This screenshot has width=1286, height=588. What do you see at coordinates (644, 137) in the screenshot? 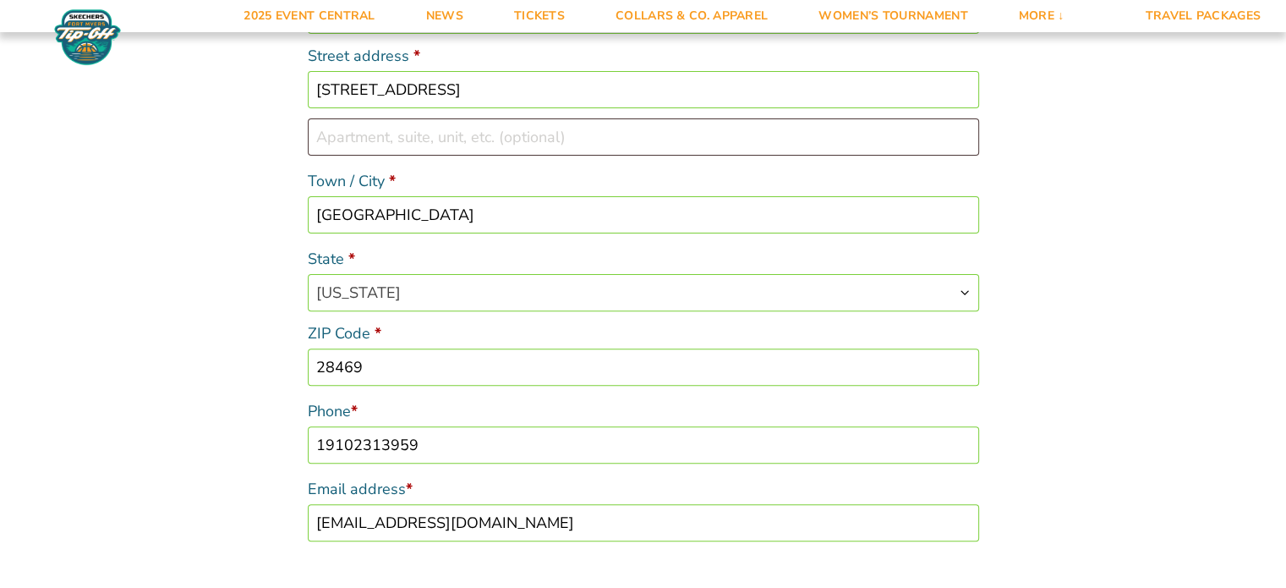
I see `input: Apartment, suite, unit, etc. (optional)` at bounding box center [644, 137].